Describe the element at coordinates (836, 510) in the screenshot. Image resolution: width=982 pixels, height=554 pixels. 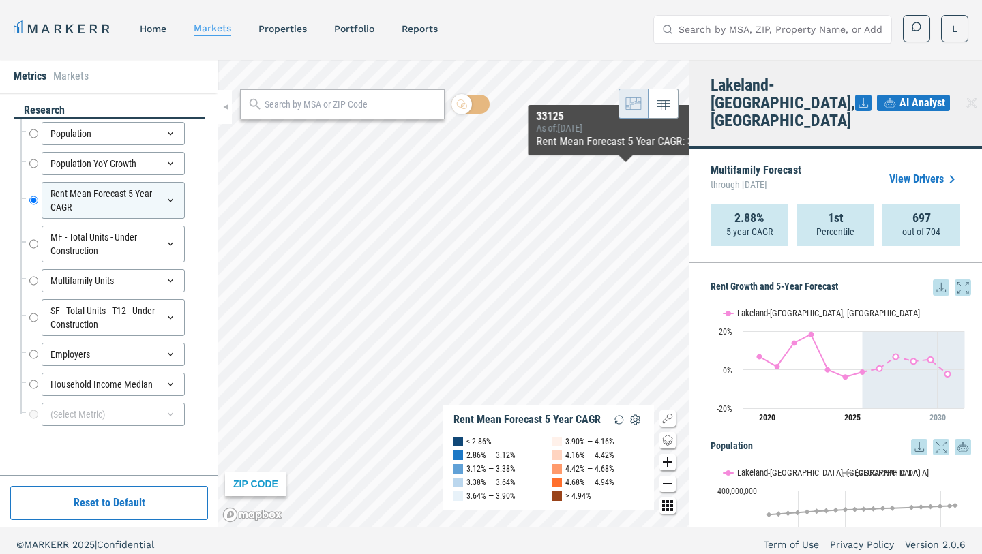
I see `path: Friday, 14 Dec, 19:00, 329,659,000. USA.` at that location.